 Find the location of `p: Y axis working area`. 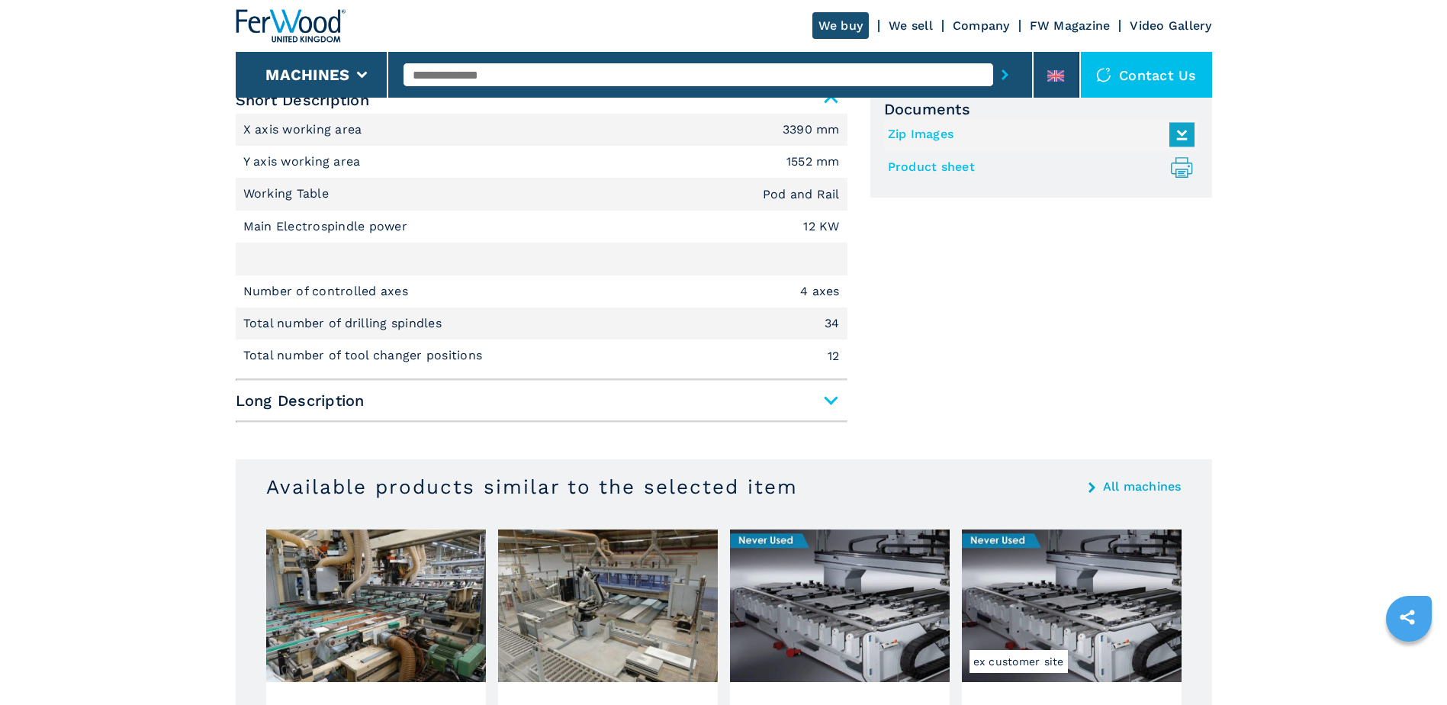

p: Y axis working area is located at coordinates (304, 162).